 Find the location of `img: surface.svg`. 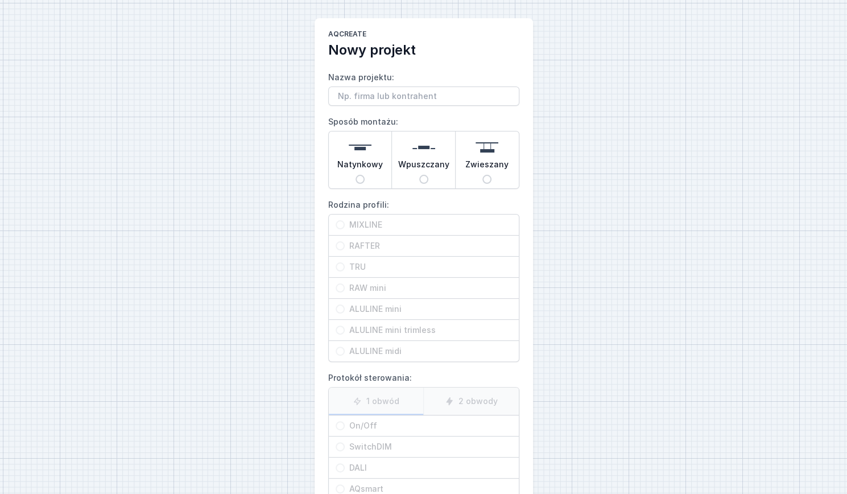

img: surface.svg is located at coordinates (360, 147).